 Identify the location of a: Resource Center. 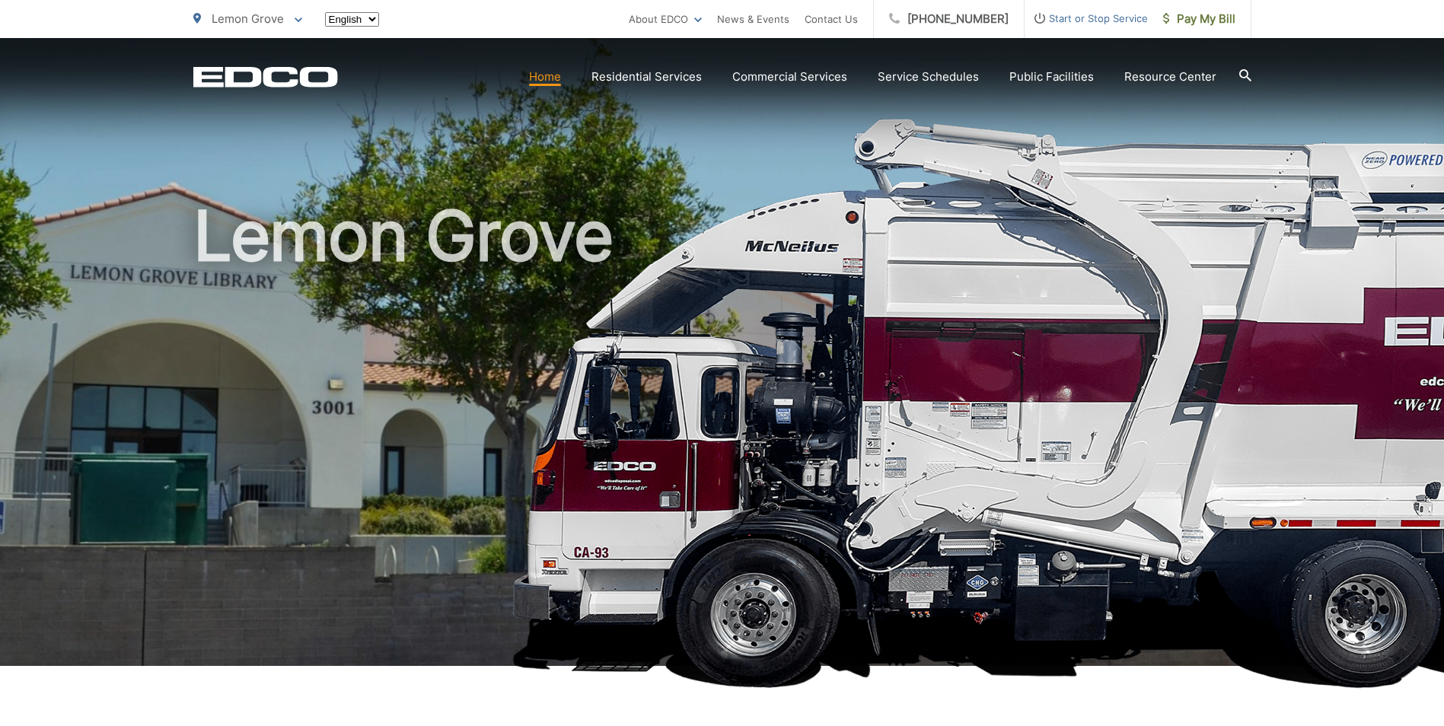
(1170, 77).